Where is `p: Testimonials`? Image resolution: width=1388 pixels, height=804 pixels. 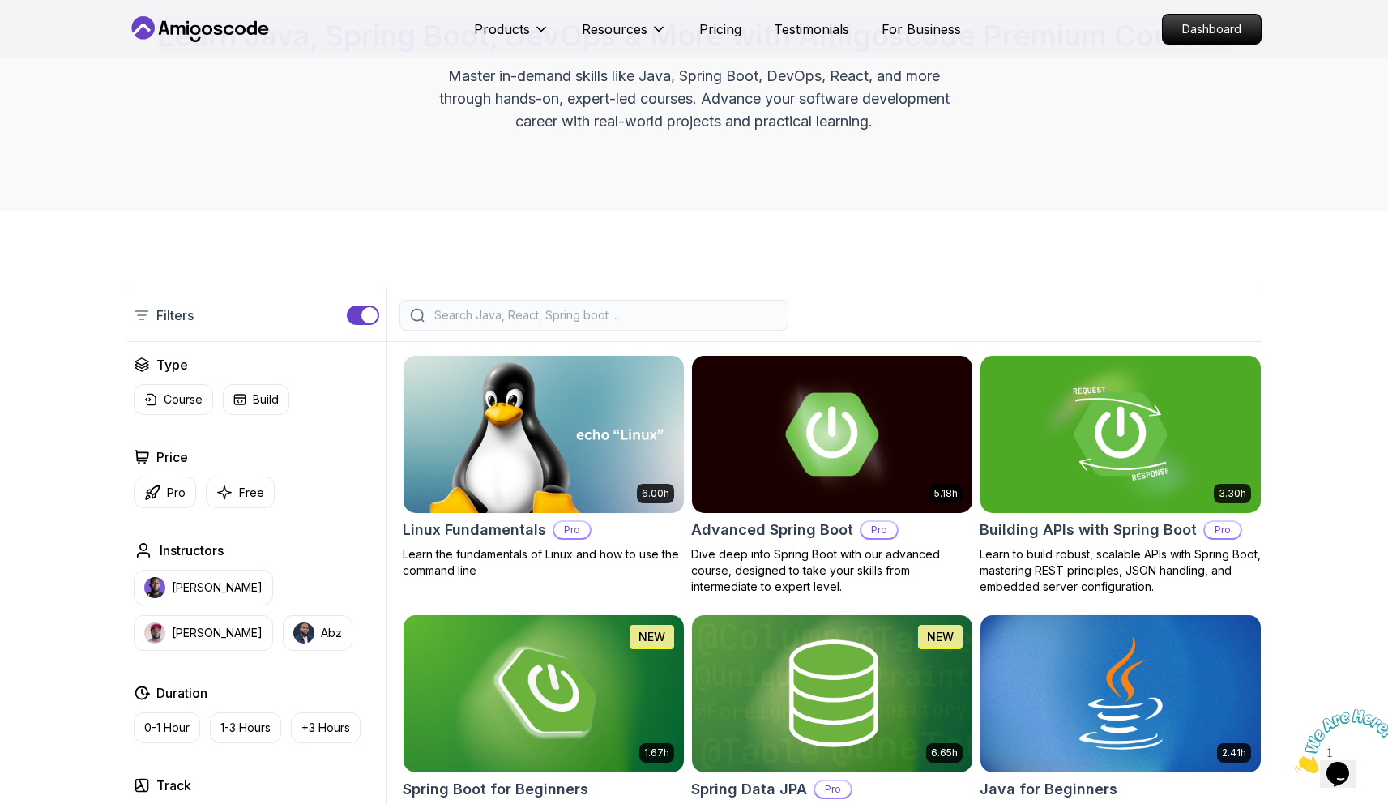 p: Testimonials is located at coordinates (811, 29).